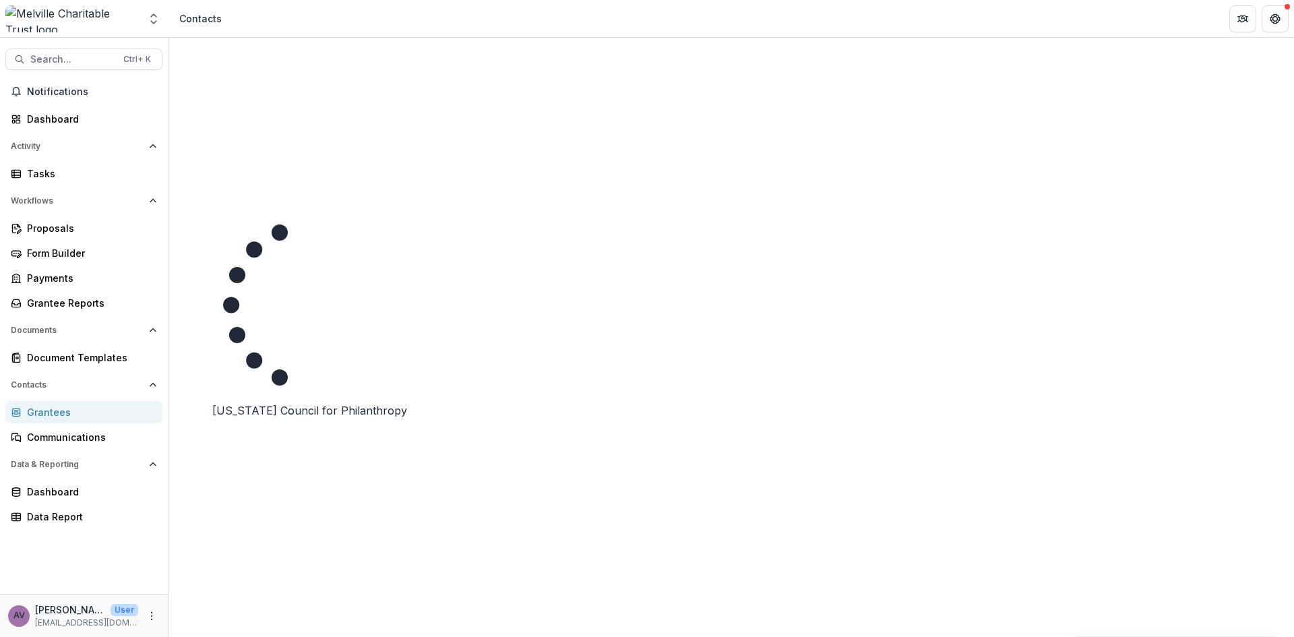 The image size is (1294, 637). Describe the element at coordinates (89, 412) in the screenshot. I see `div: Grantees` at that location.